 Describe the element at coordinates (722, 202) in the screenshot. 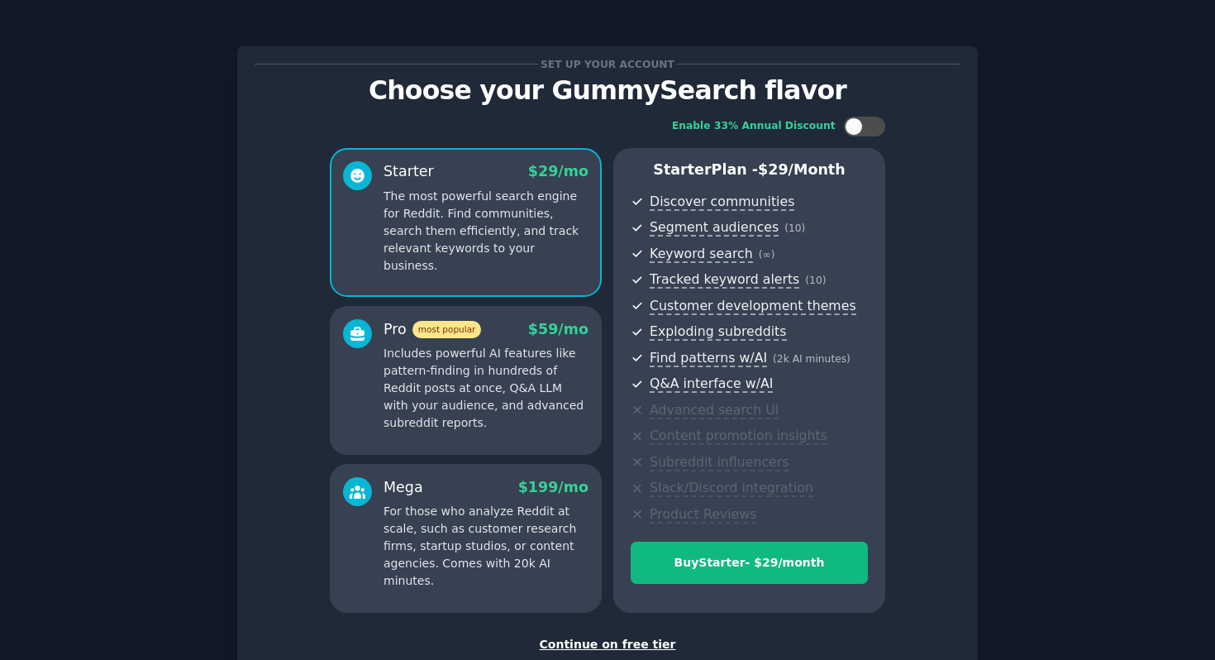

I see `span: Discover communities` at that location.